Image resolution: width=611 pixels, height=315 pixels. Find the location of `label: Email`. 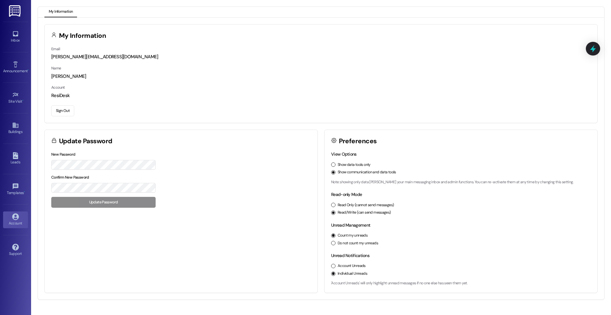

label: Email is located at coordinates (56, 49).